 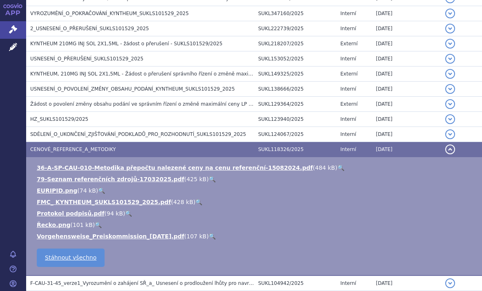 I want to click on span: HZ_SUKLS101529/2025, so click(x=59, y=119).